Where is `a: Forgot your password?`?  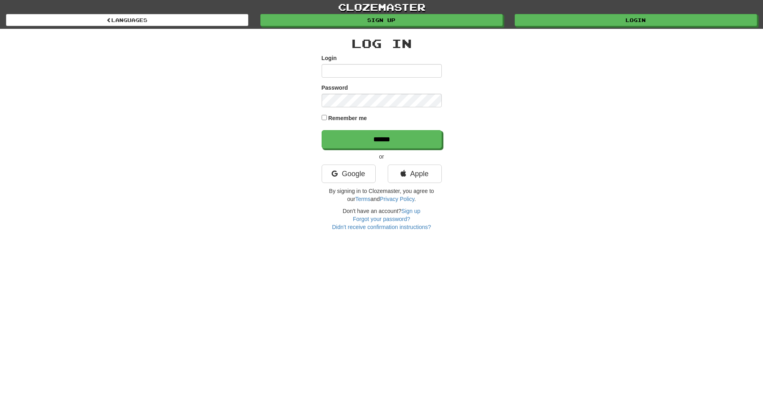
a: Forgot your password? is located at coordinates (381, 219).